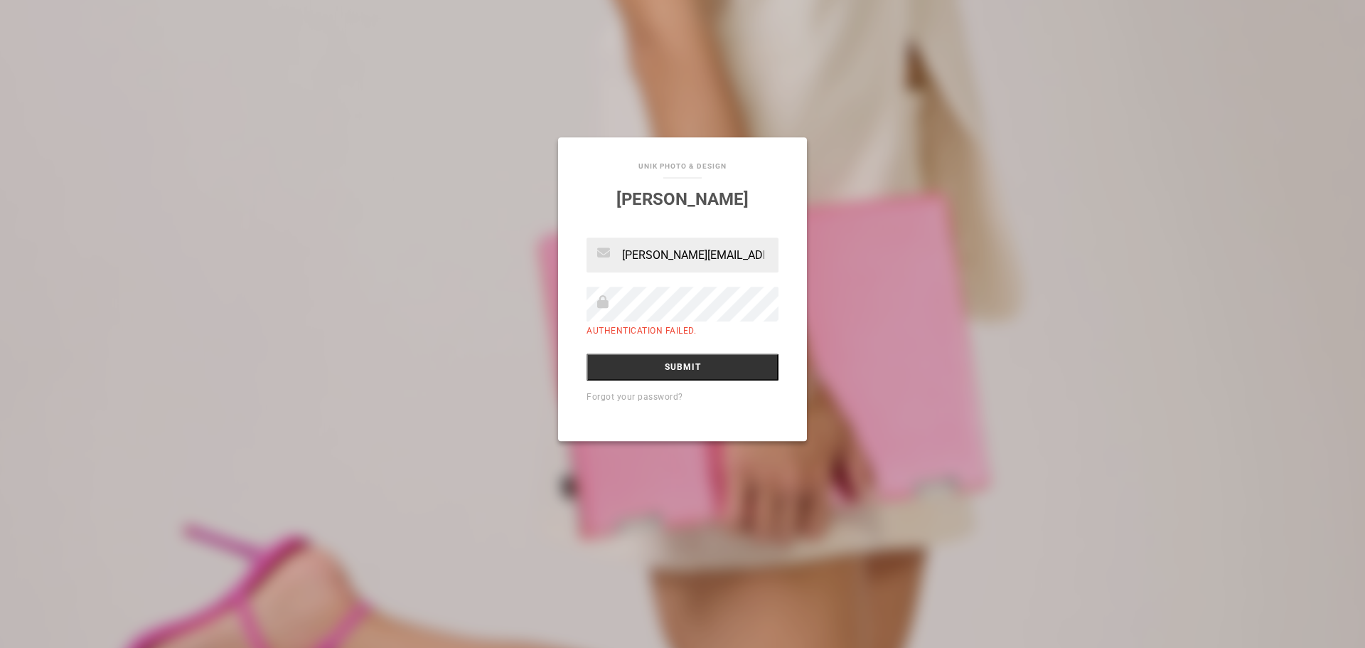  Describe the element at coordinates (683, 255) in the screenshot. I see `input: Email` at that location.